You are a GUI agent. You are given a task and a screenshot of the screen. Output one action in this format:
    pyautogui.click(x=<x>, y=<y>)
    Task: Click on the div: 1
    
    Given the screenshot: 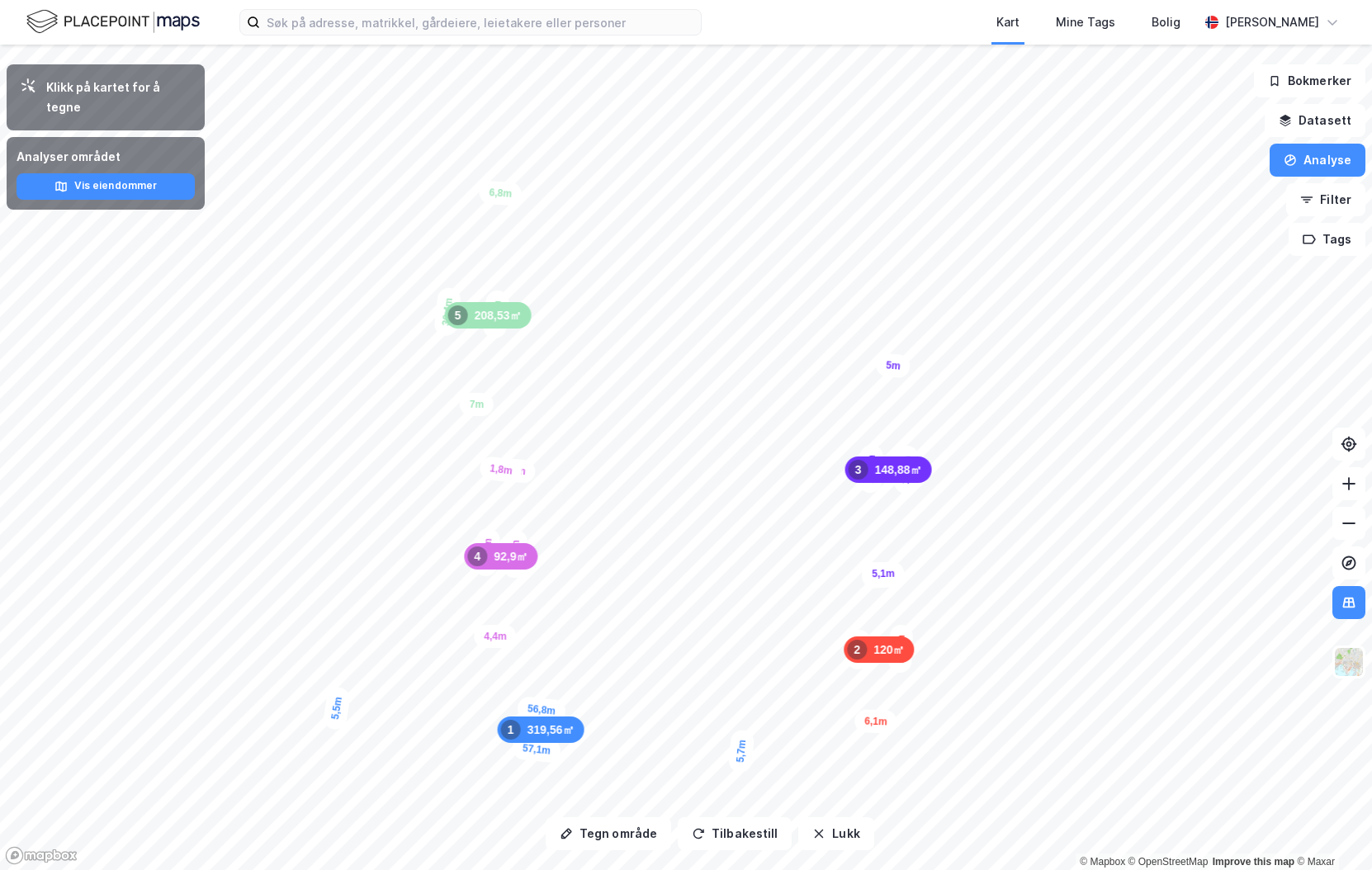 What is the action you would take?
    pyautogui.click(x=511, y=730)
    